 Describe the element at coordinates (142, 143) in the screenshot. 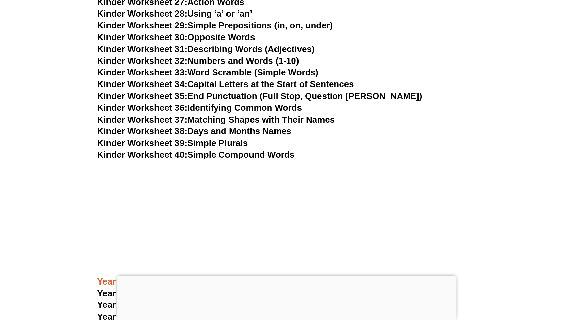

I see `span: Kinder Worksheet 39:` at that location.